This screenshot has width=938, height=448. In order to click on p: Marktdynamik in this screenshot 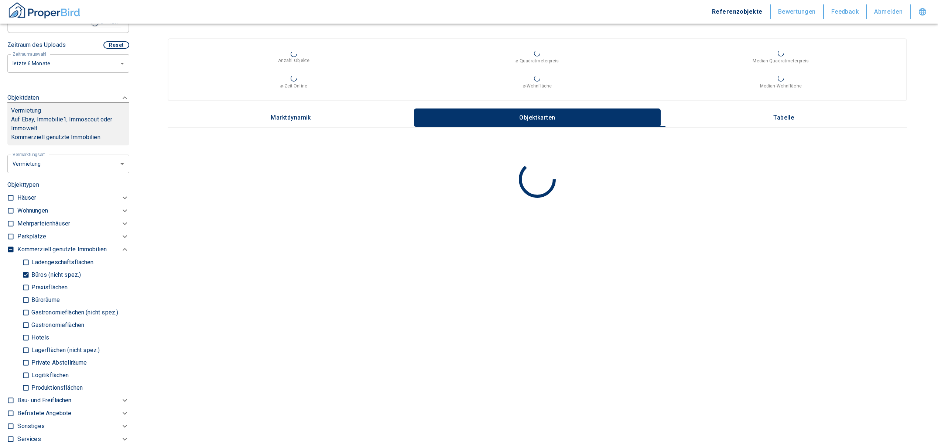, I will do `click(291, 118)`.